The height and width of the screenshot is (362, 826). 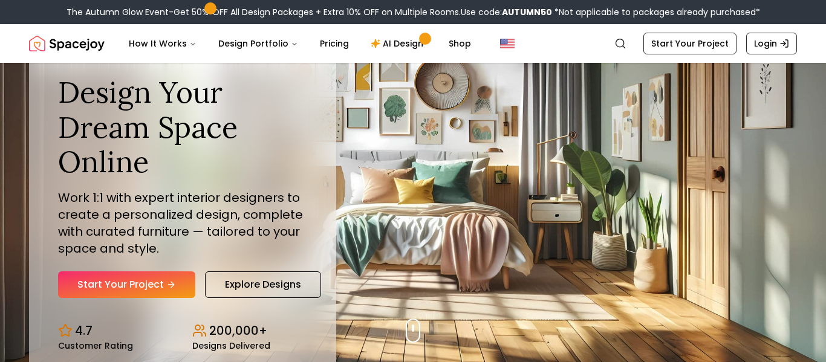 I want to click on p: 200,000+, so click(x=238, y=331).